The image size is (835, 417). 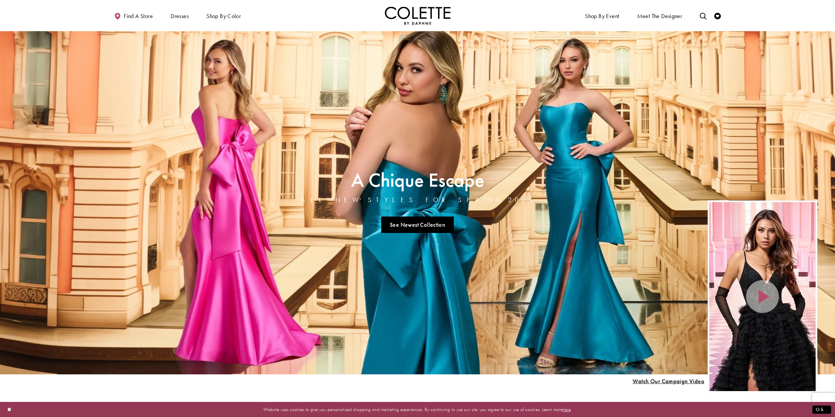 I want to click on a: here, so click(x=567, y=409).